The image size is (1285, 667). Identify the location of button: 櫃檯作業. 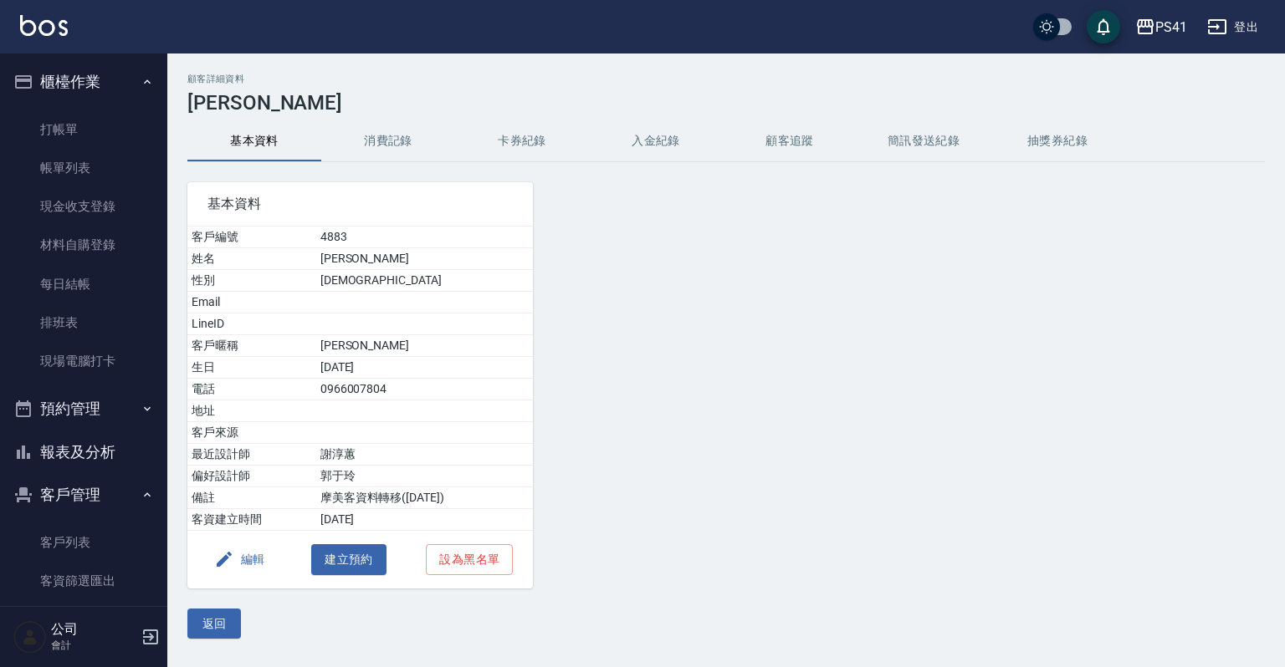
(84, 82).